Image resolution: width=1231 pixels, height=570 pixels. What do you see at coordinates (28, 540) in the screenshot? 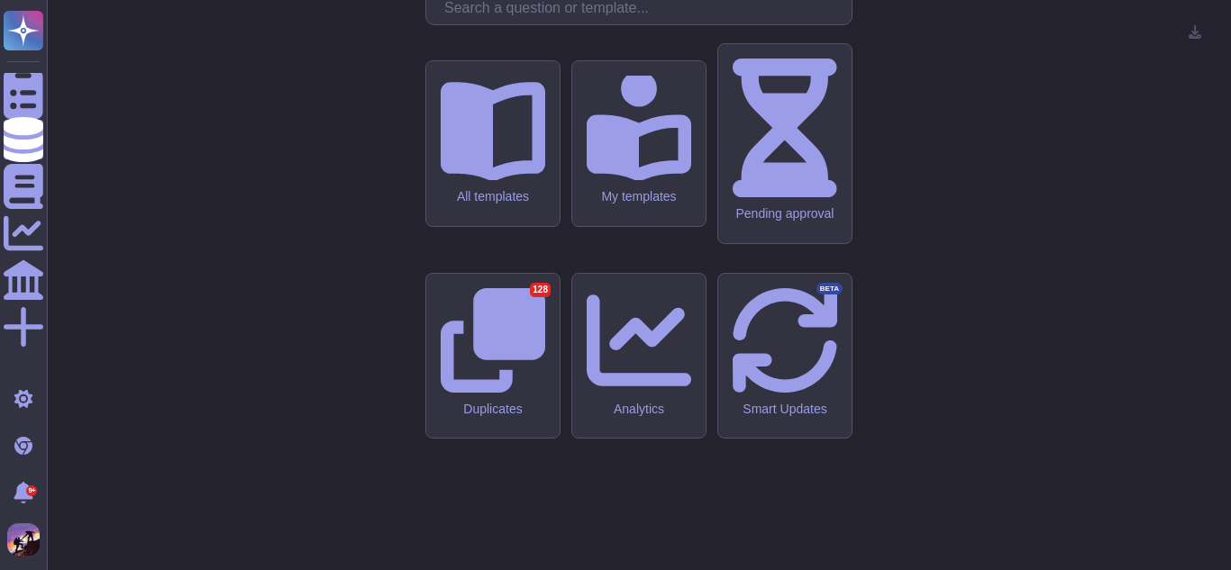
I see `button: user` at bounding box center [28, 540].